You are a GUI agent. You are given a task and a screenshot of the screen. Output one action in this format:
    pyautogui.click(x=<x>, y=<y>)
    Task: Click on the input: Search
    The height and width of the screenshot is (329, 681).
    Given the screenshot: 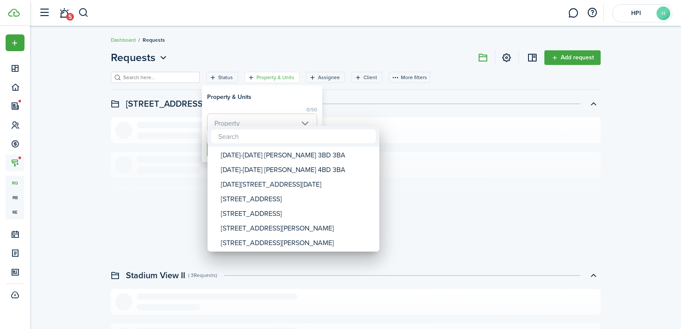 What is the action you would take?
    pyautogui.click(x=293, y=136)
    